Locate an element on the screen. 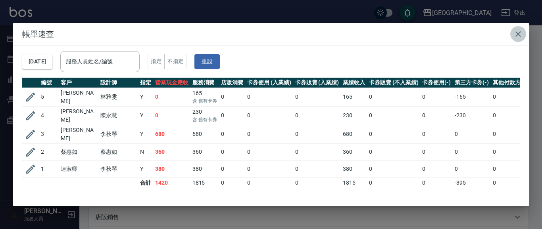 The height and width of the screenshot is (229, 542). button: 重設 is located at coordinates (207, 61).